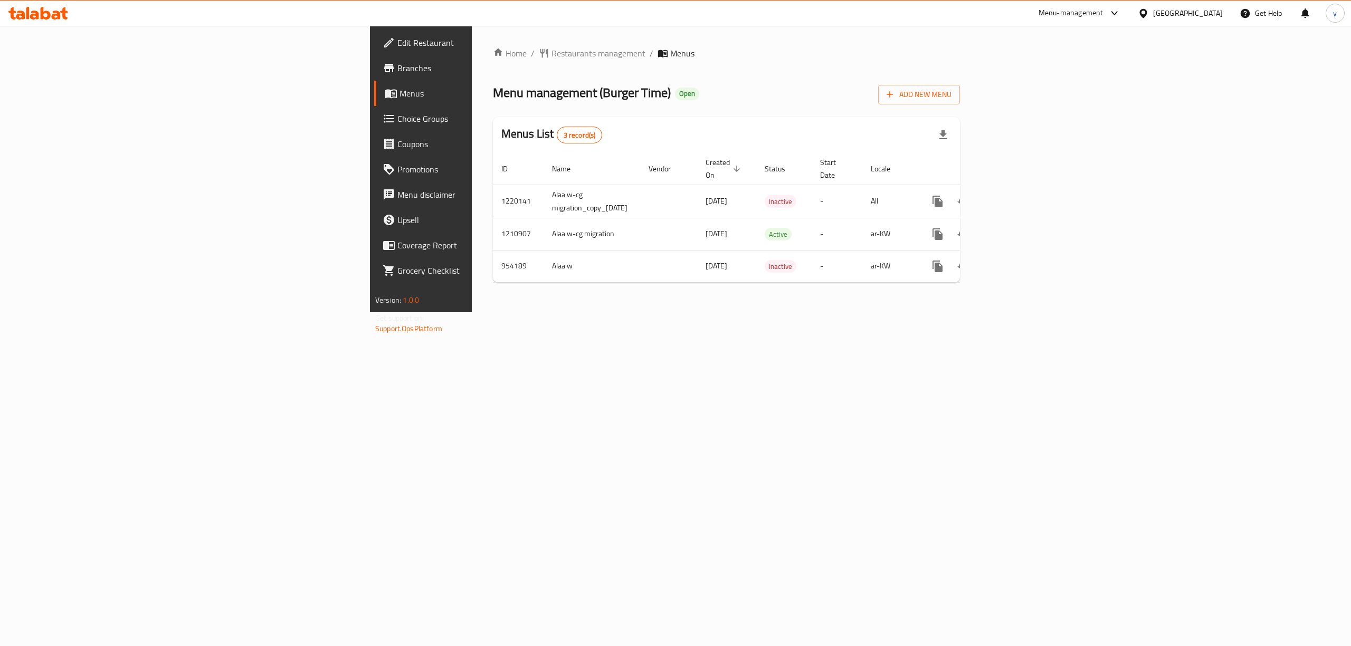 Image resolution: width=1351 pixels, height=646 pixels. What do you see at coordinates (492, 68) in the screenshot?
I see `span: Branches` at bounding box center [492, 68].